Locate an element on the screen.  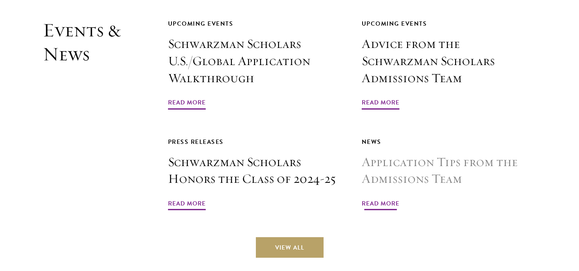
h3: Schwarzman Scholars U.S./Global Application Walkthrough is located at coordinates (255, 61).